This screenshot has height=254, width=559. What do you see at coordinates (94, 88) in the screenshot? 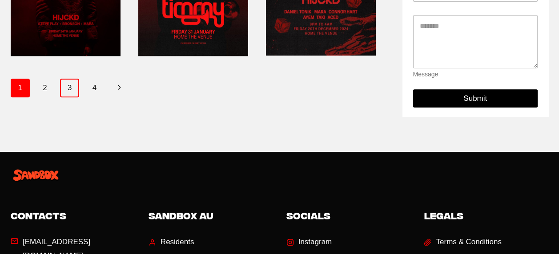
I see `a: 4` at bounding box center [94, 88].